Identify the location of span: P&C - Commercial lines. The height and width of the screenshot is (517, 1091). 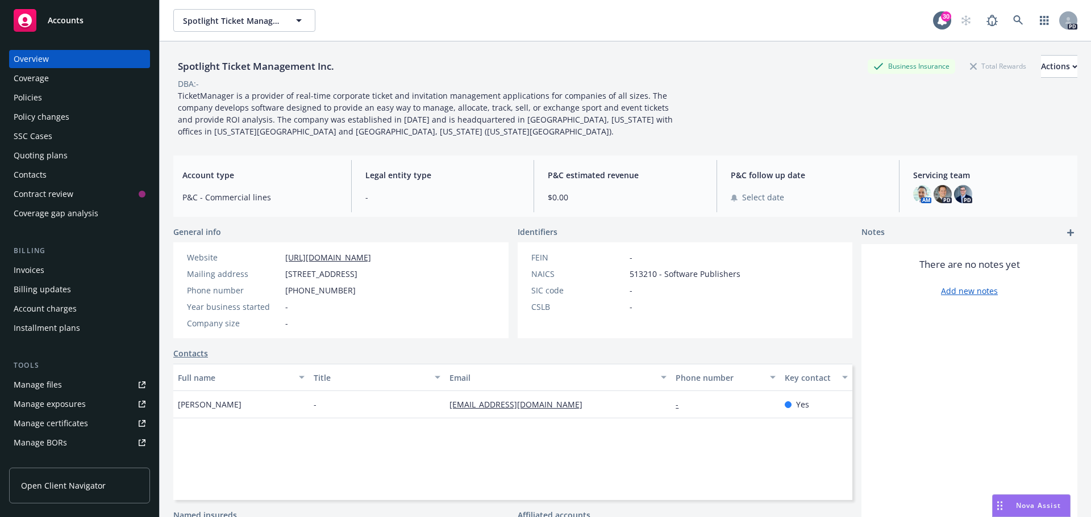
(260, 197).